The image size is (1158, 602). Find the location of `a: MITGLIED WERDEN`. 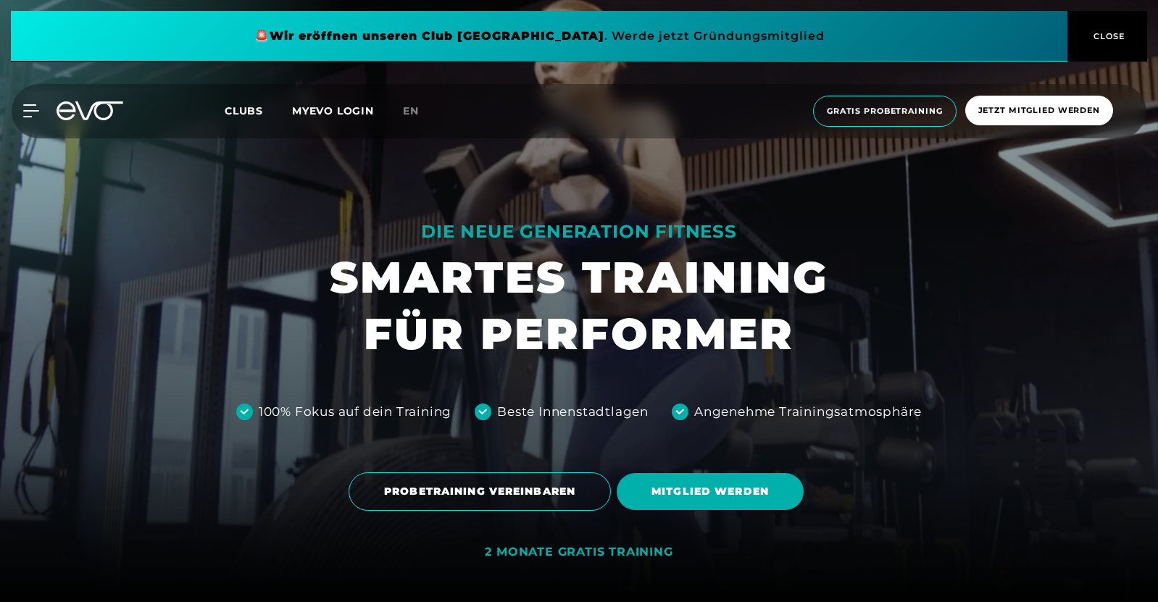

a: MITGLIED WERDEN is located at coordinates (713, 491).